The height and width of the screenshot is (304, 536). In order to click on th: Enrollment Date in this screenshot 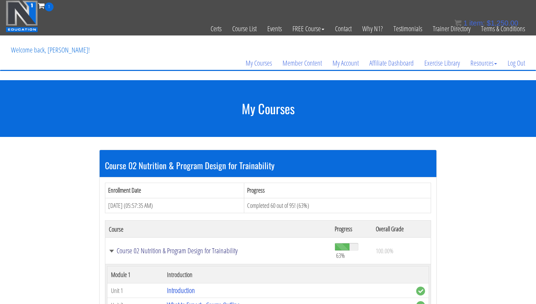, I will do `click(175, 190)`.